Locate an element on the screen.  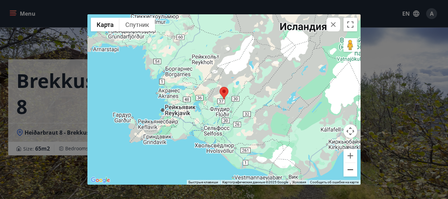
button: Включить полноэкранный режим is located at coordinates (350, 25).